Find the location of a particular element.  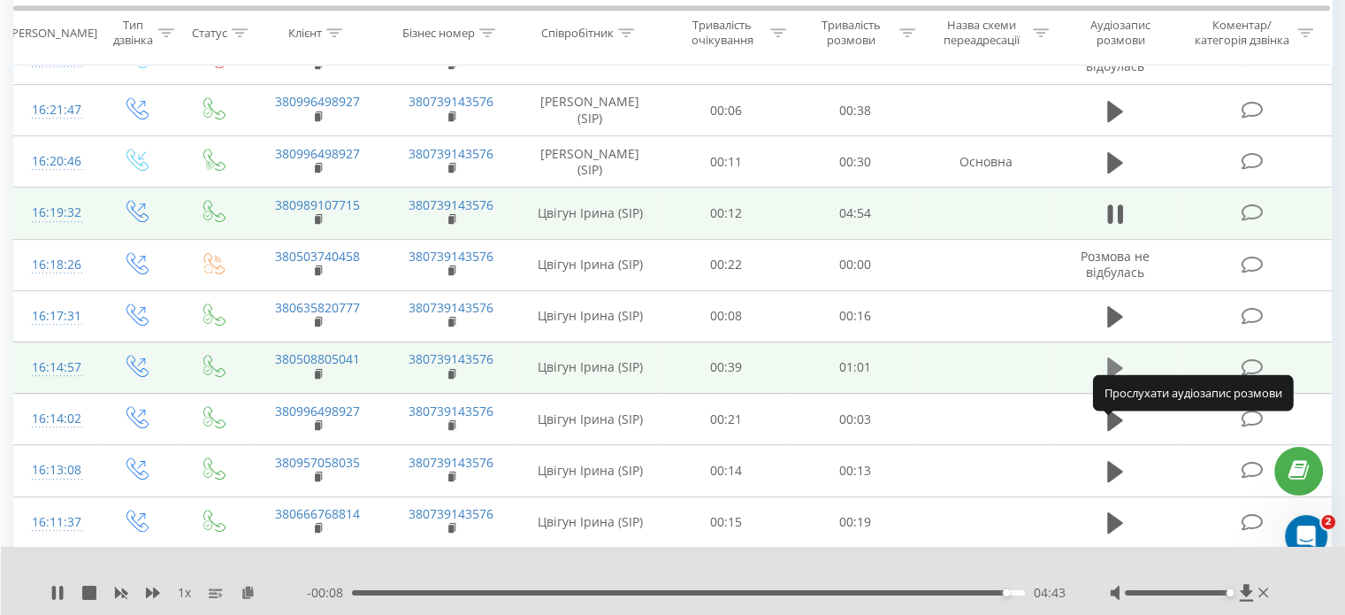

div: 16:14:02 is located at coordinates (55, 418).